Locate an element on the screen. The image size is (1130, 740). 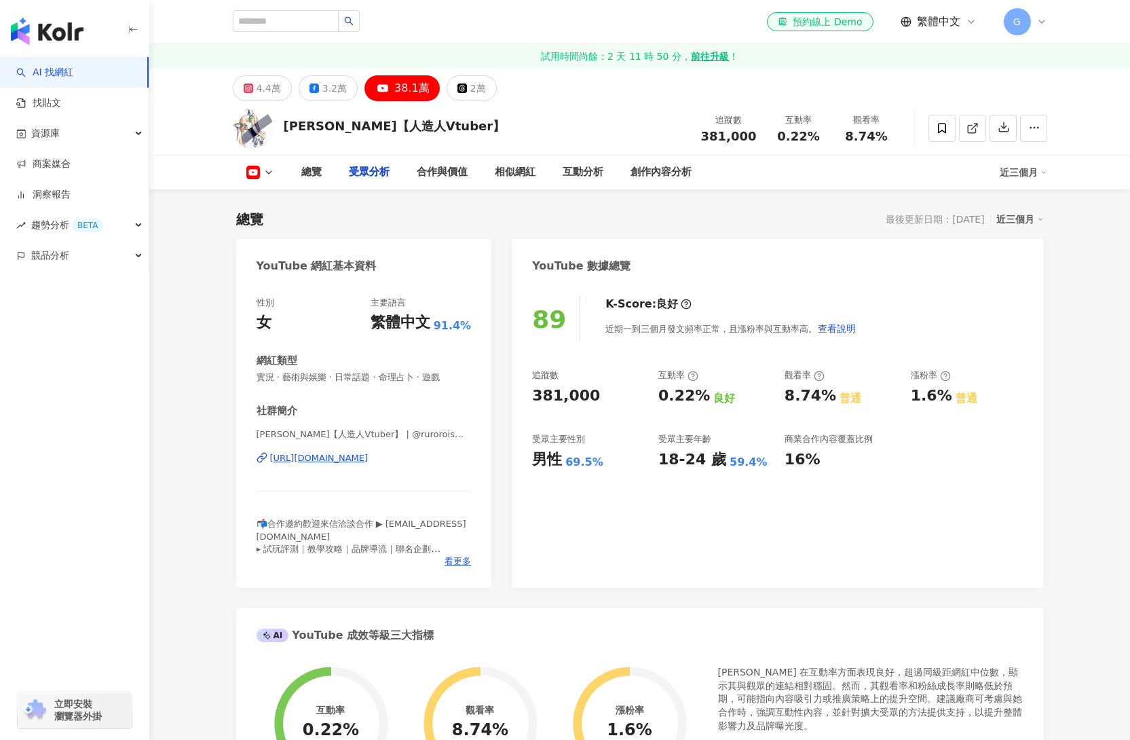
div: 38.1萬 is located at coordinates (412, 88).